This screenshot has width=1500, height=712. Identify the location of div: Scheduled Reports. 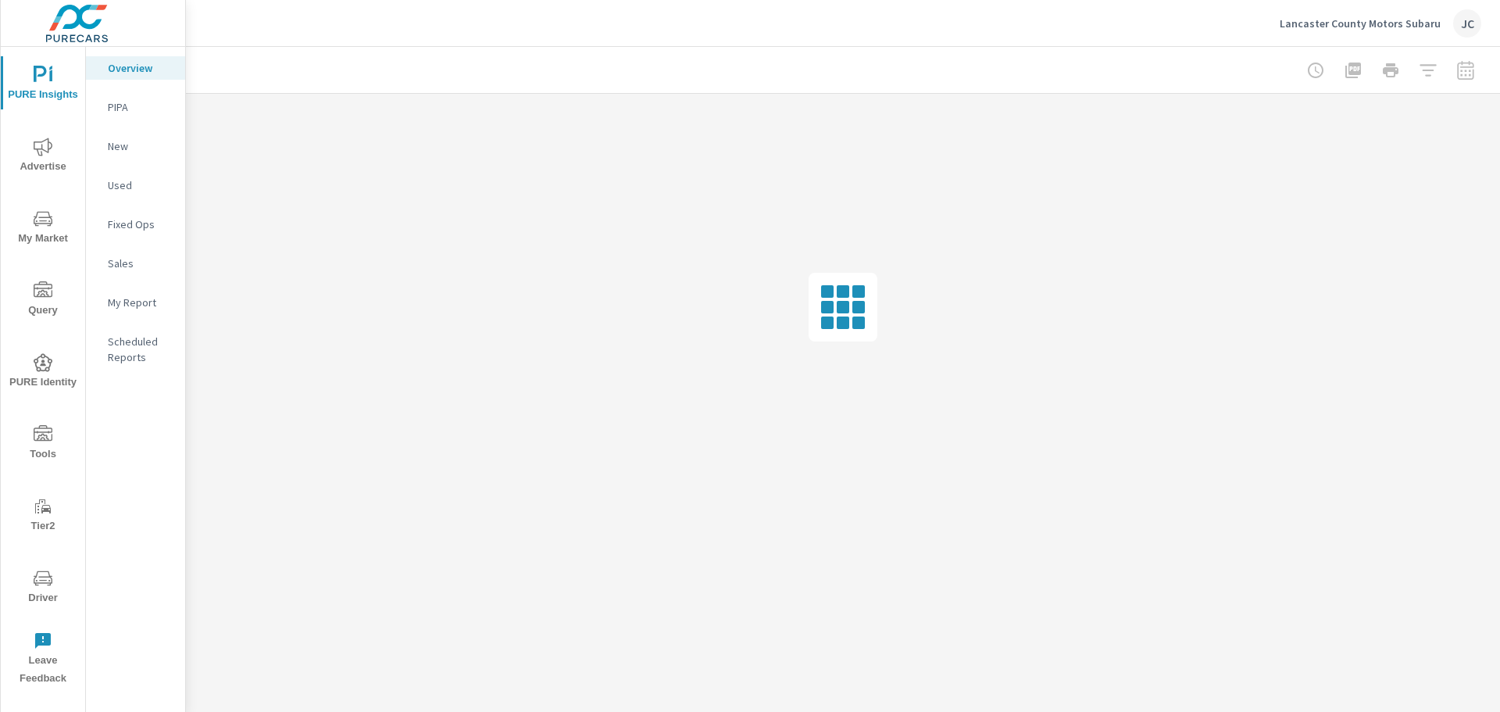
(135, 349).